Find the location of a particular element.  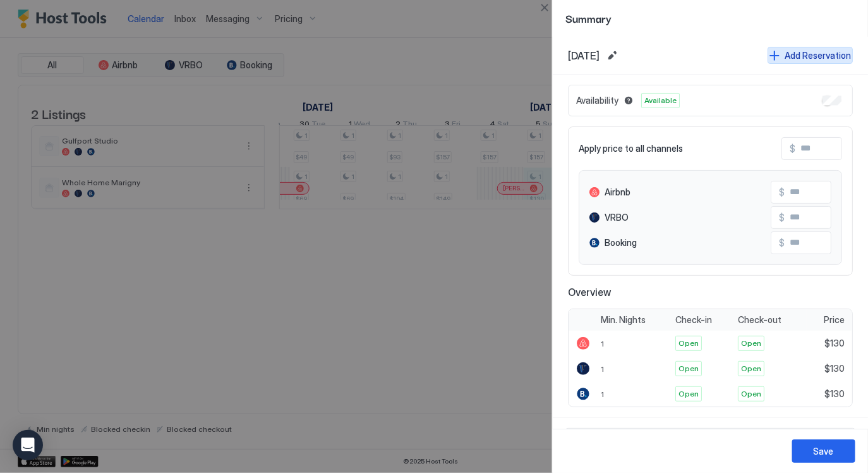

span: Available is located at coordinates (661, 101).